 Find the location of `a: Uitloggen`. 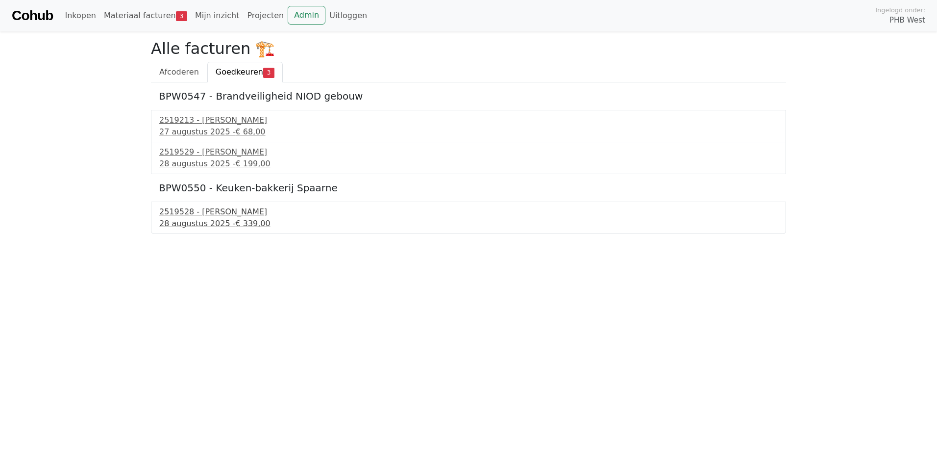

a: Uitloggen is located at coordinates (348, 16).